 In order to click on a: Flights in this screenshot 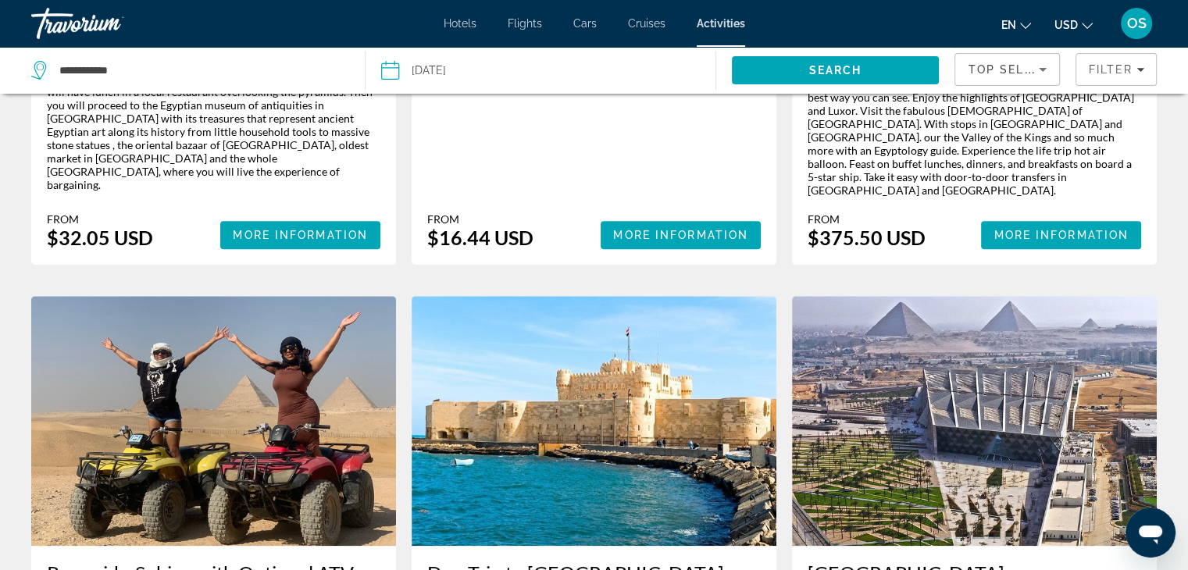, I will do `click(525, 23)`.